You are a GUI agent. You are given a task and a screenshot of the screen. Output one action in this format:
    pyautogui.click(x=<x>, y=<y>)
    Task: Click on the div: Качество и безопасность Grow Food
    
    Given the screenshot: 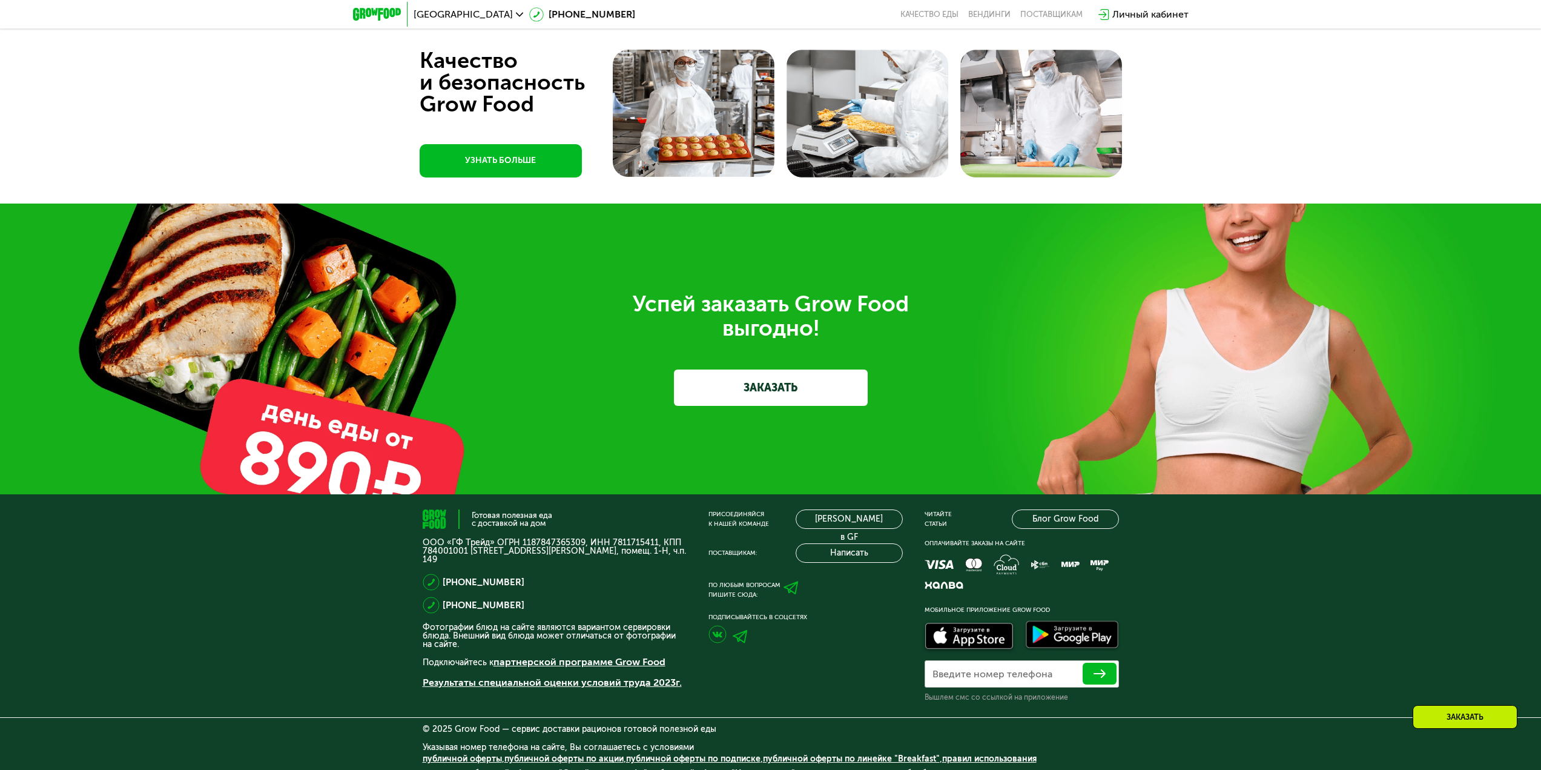 What is the action you would take?
    pyautogui.click(x=525, y=82)
    